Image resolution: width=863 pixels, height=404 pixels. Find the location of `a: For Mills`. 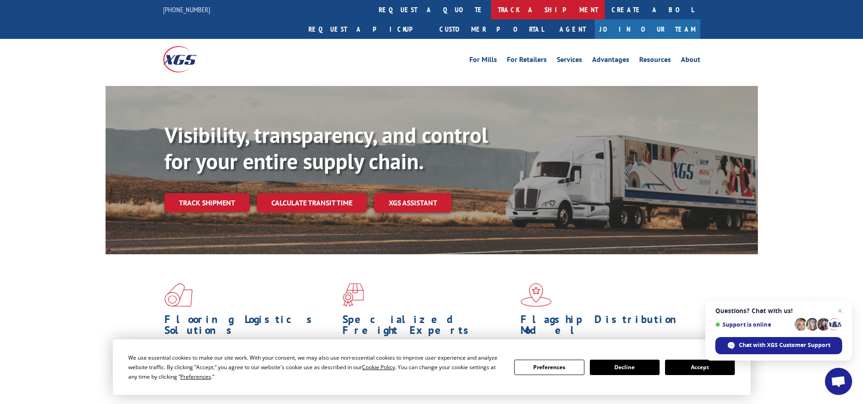

a: For Mills is located at coordinates (483, 61).